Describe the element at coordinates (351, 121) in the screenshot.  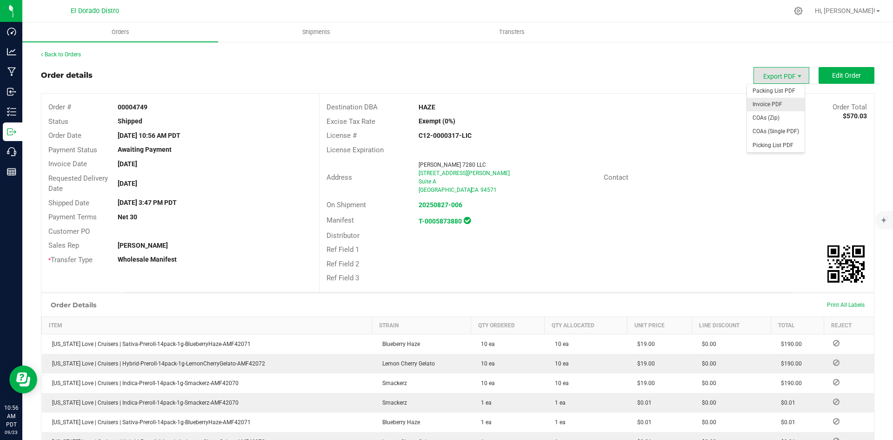
I see `span: Excise Tax Rate` at that location.